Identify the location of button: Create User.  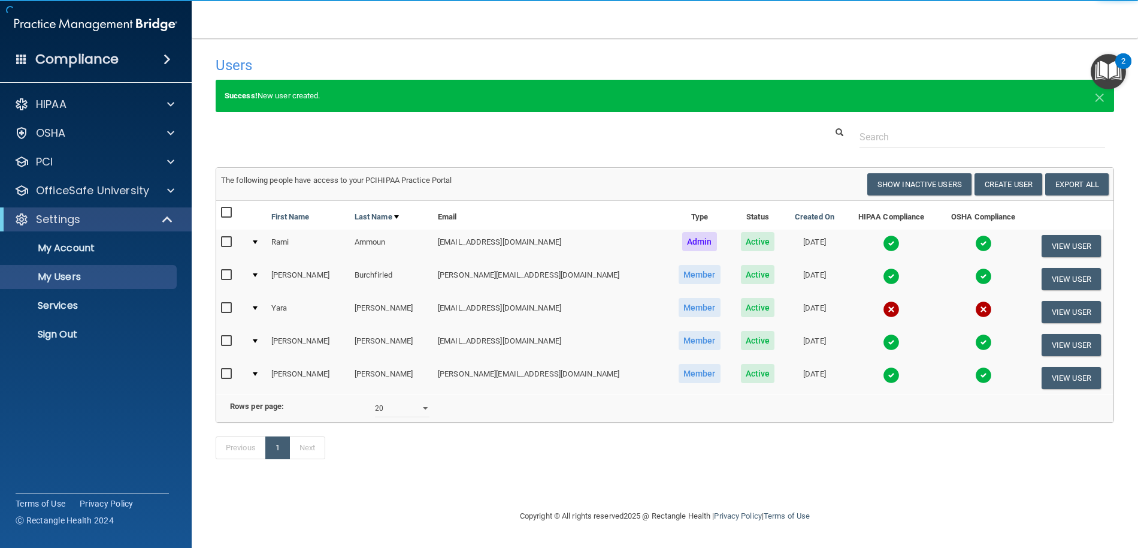
(1008, 184).